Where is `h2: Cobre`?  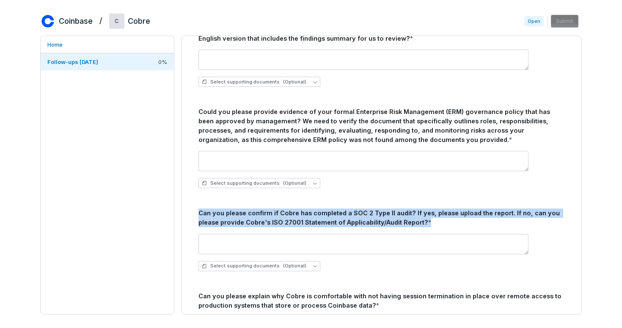 h2: Cobre is located at coordinates (139, 21).